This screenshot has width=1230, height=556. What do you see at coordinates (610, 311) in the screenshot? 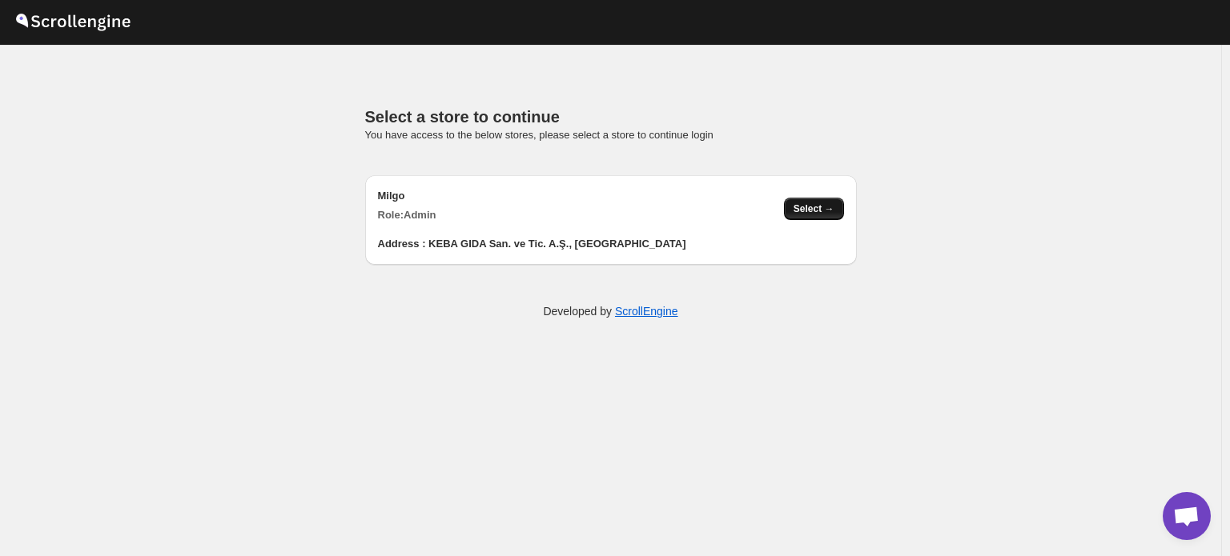
I see `p: Developed by` at bounding box center [610, 311].